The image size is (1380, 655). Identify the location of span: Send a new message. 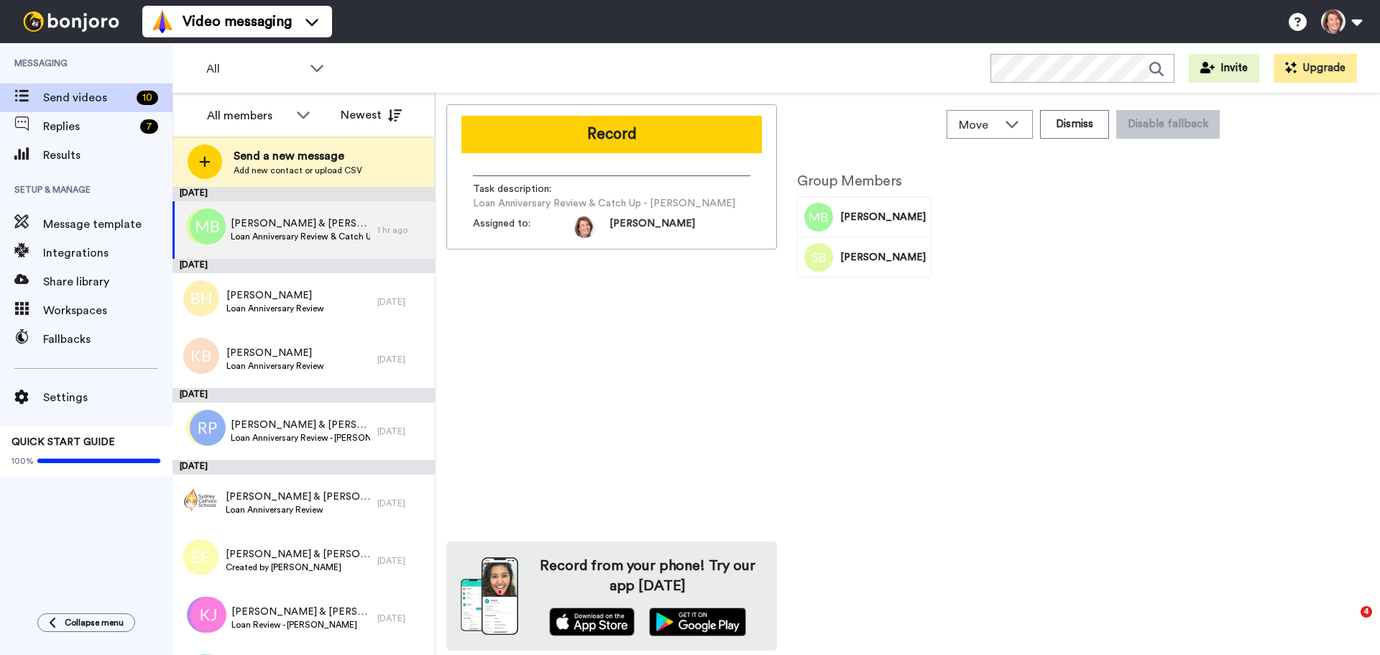
(298, 156).